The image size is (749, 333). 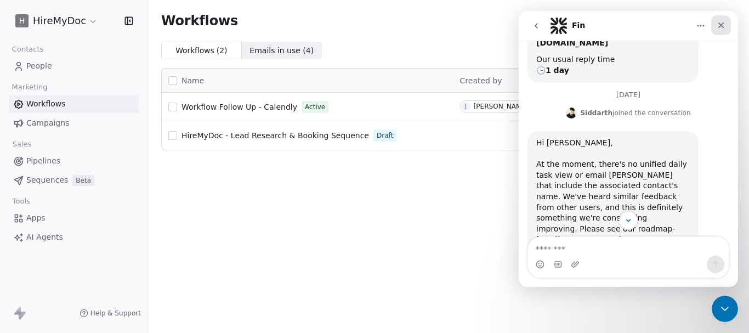 I want to click on a: HireMyDoc - Lead Research & Booking Sequence, so click(x=275, y=135).